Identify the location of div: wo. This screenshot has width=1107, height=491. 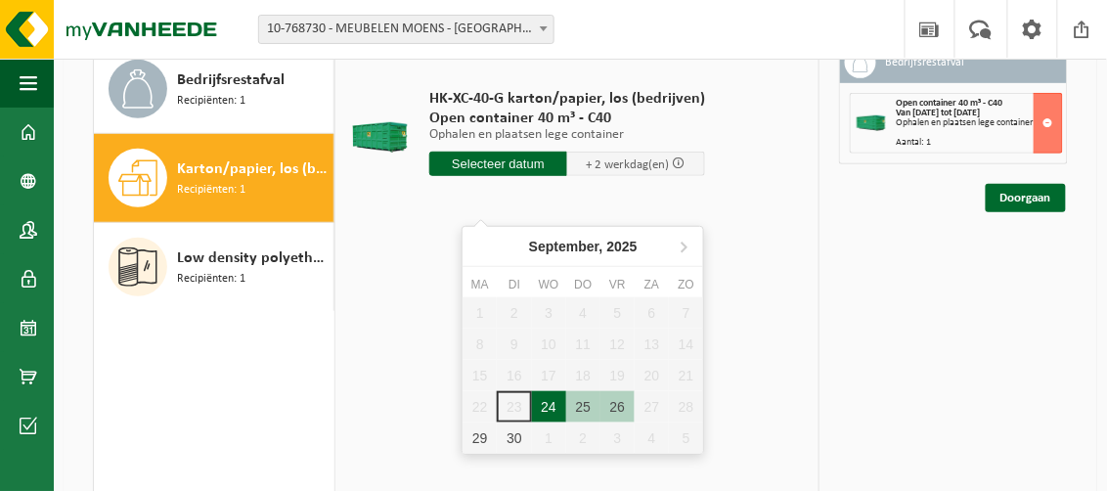
(548, 284).